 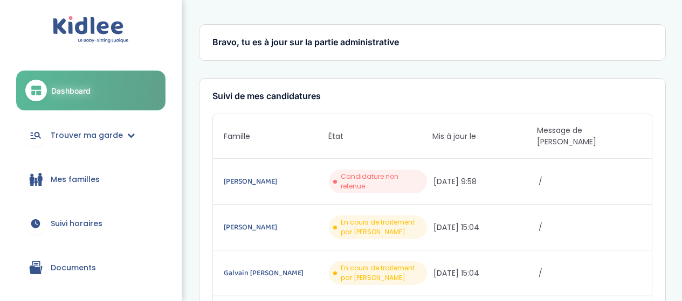 I want to click on span: État, so click(x=380, y=136).